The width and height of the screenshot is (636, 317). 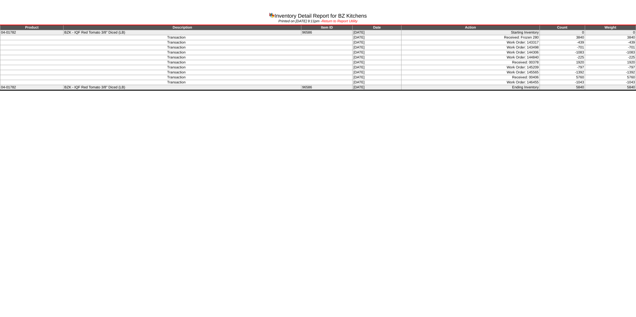 What do you see at coordinates (471, 58) in the screenshot?
I see `td: Work Order: 144840` at bounding box center [471, 58].